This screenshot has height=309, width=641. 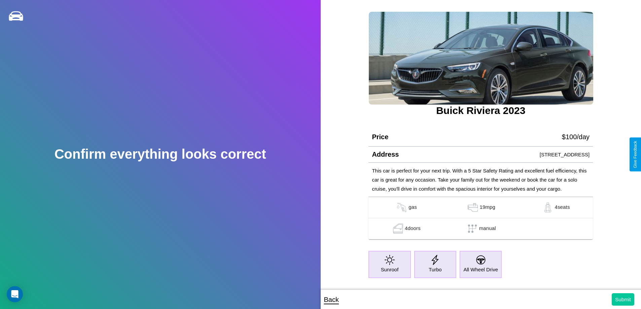 What do you see at coordinates (487, 208) in the screenshot?
I see `p: 19 mpg` at bounding box center [487, 208].